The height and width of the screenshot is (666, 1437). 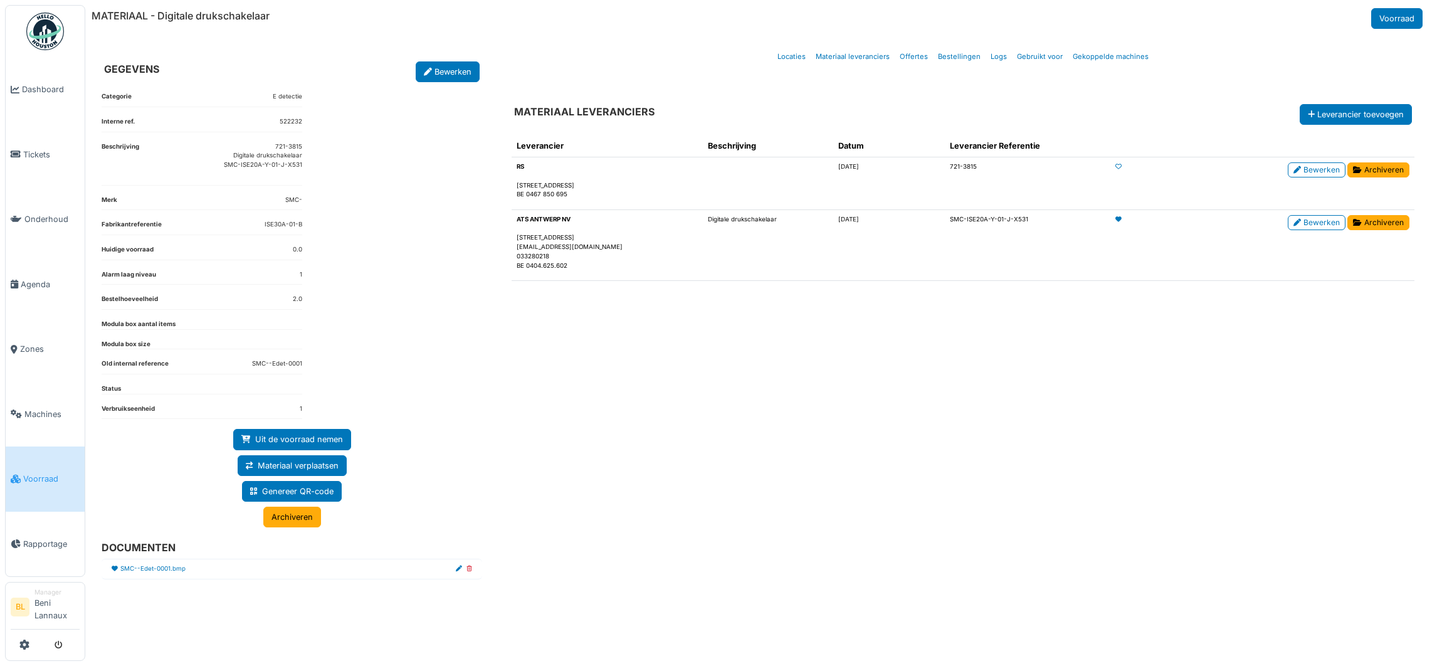 I want to click on a: BL ManagerBeni Lannaux, so click(x=45, y=608).